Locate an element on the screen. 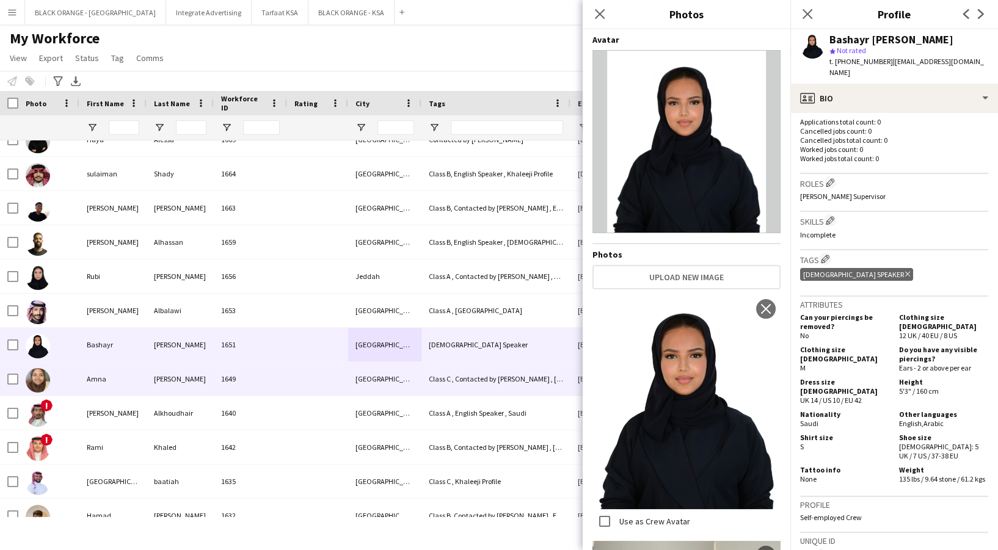  span: Ears - 2 or above per ear is located at coordinates (935, 368).